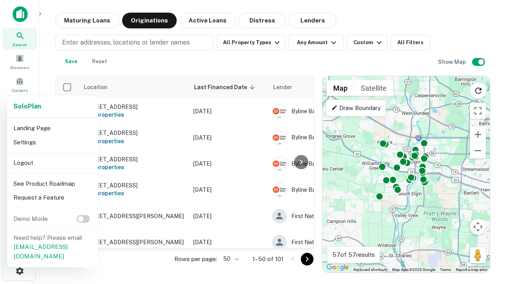 This screenshot has height=284, width=506. I want to click on div: Chat Widget, so click(486, 240).